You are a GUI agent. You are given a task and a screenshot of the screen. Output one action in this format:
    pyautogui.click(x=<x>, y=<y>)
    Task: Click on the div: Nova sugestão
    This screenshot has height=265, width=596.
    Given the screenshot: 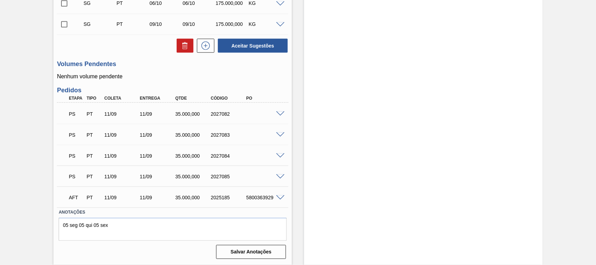 What is the action you would take?
    pyautogui.click(x=204, y=46)
    